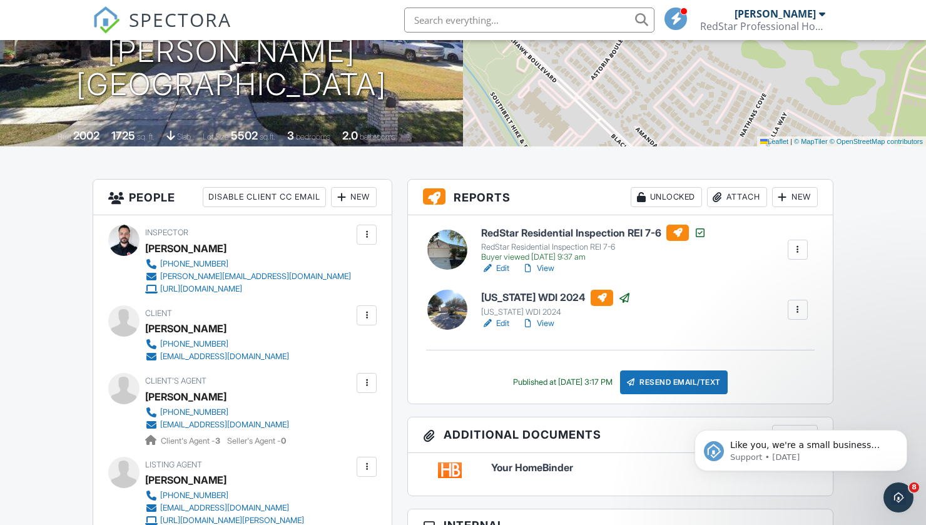 The width and height of the screenshot is (926, 525). What do you see at coordinates (191, 440) in the screenshot?
I see `span: Client's Agent -` at bounding box center [191, 440].